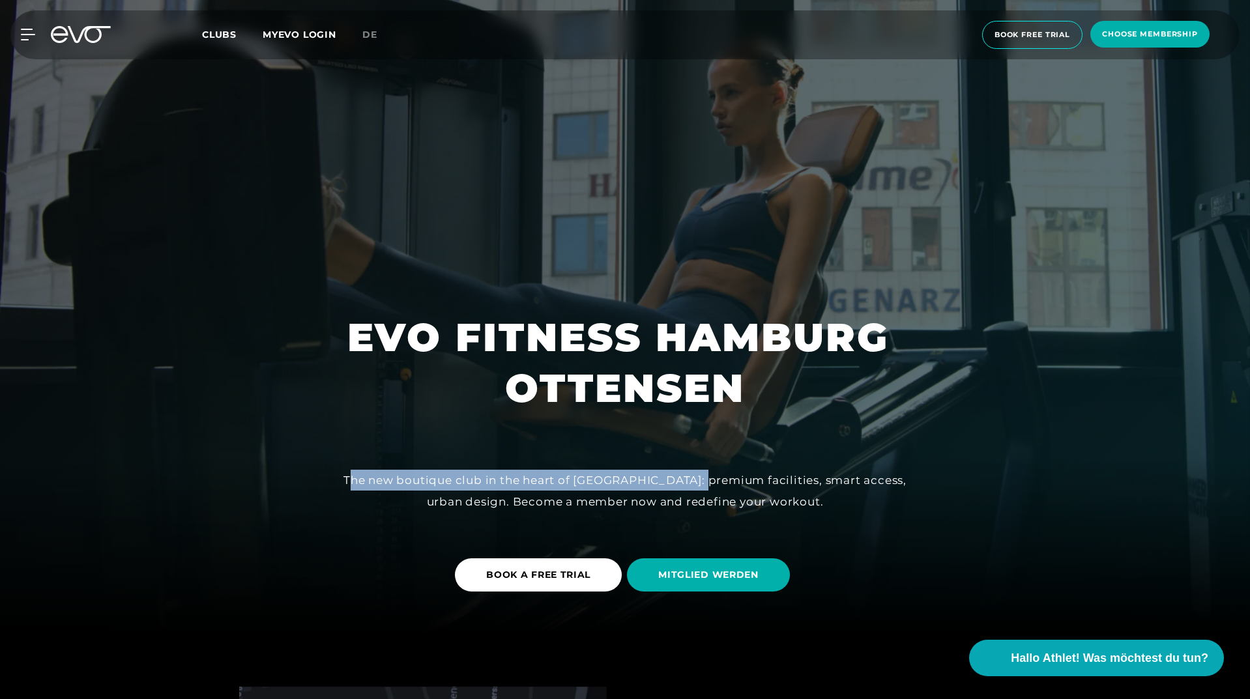  What do you see at coordinates (232, 34) in the screenshot?
I see `a: Clubs` at bounding box center [232, 34].